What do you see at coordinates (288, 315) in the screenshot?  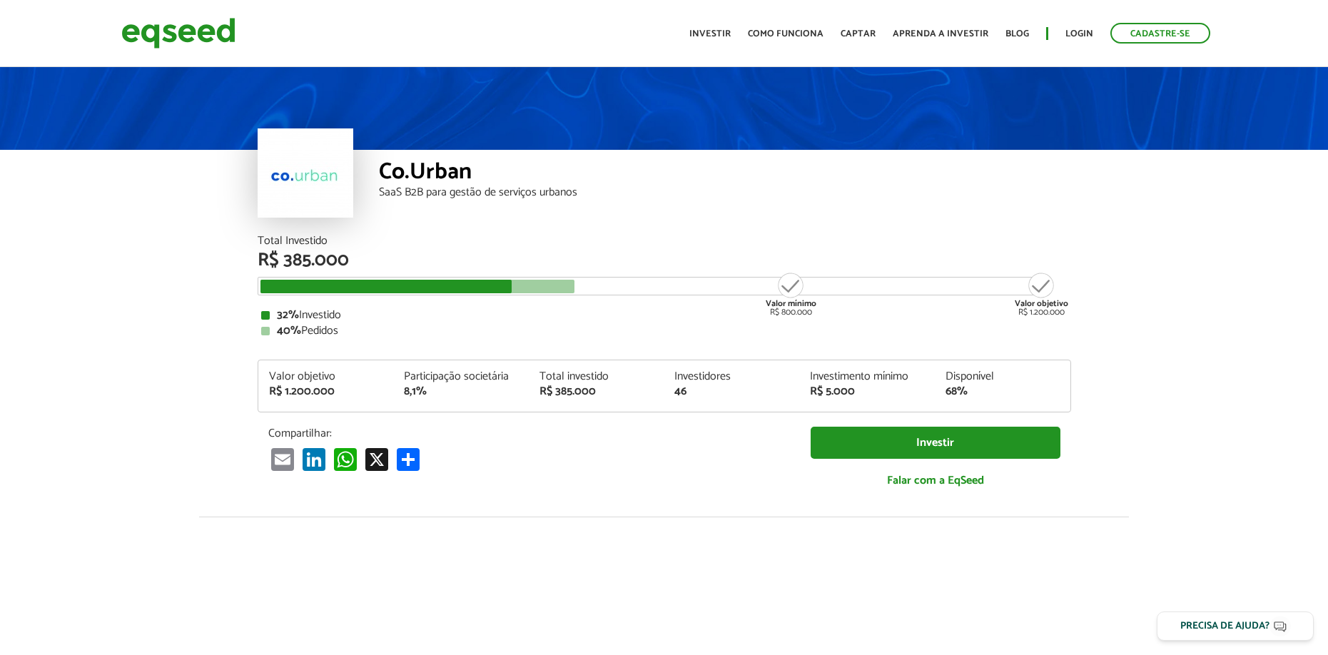 I see `strong: 32%` at bounding box center [288, 315].